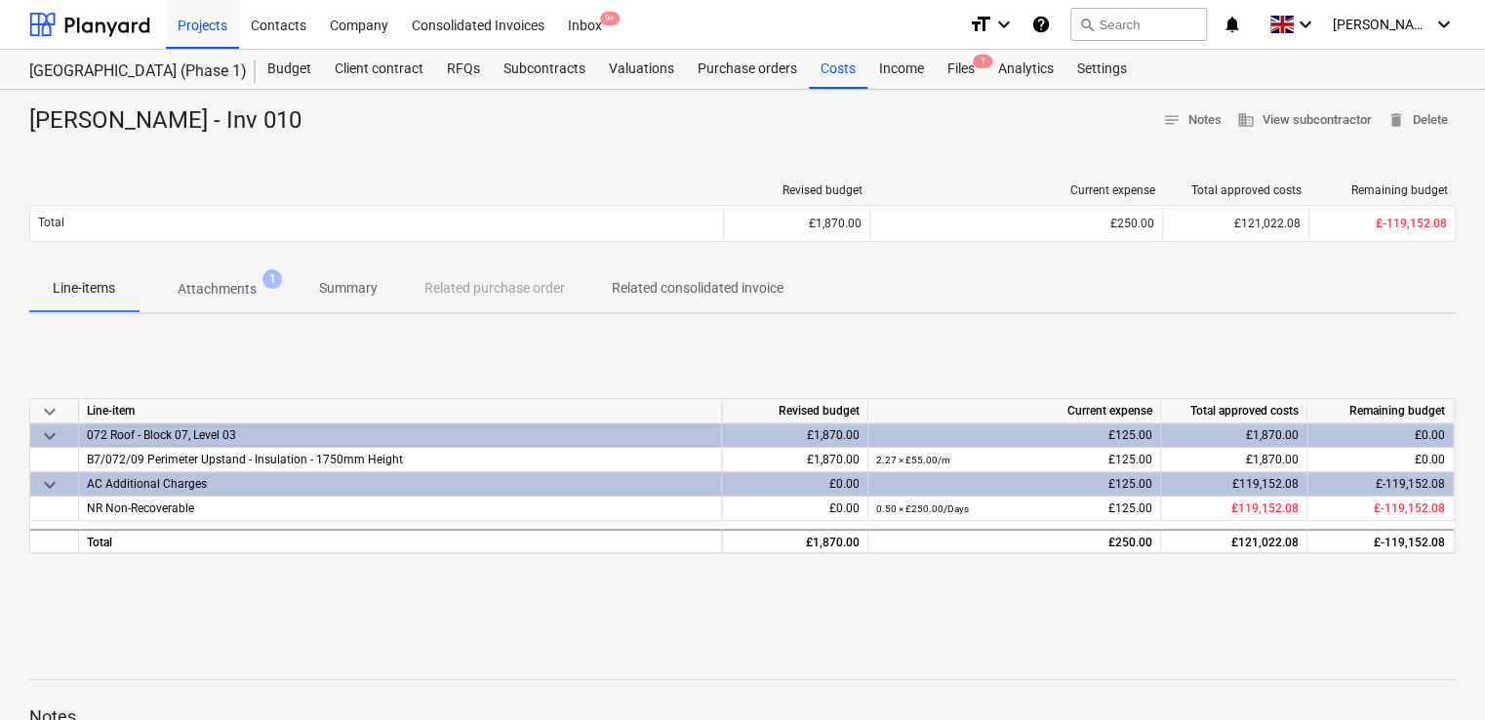 Image resolution: width=1485 pixels, height=720 pixels. I want to click on button: View subcontractor, so click(1305, 120).